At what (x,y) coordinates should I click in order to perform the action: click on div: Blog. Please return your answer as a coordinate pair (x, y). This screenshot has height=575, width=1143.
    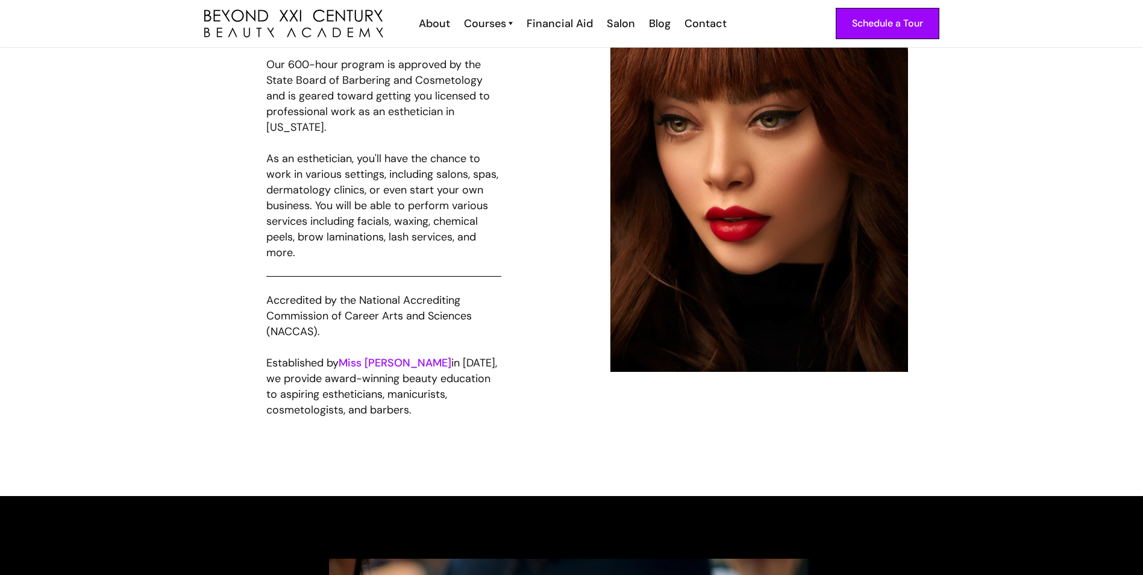
    Looking at the image, I should click on (660, 24).